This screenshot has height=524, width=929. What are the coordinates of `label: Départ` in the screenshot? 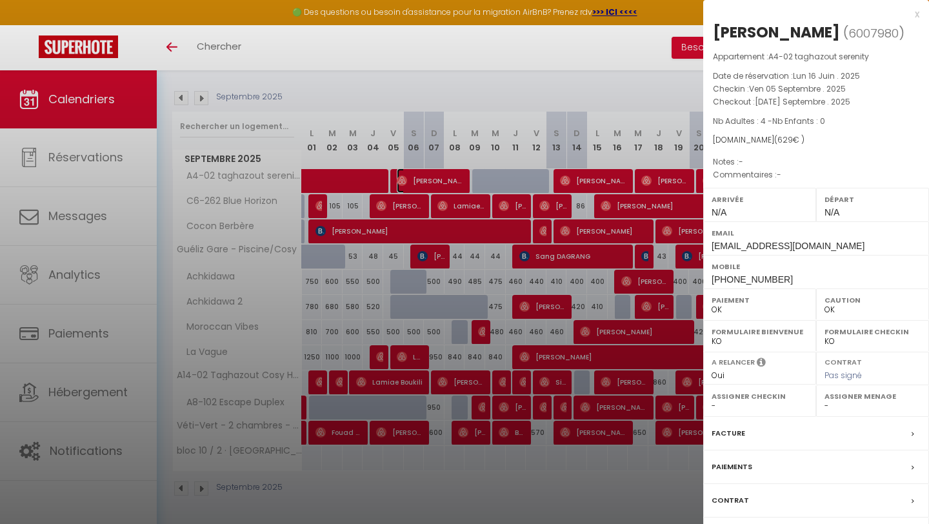 It's located at (872, 199).